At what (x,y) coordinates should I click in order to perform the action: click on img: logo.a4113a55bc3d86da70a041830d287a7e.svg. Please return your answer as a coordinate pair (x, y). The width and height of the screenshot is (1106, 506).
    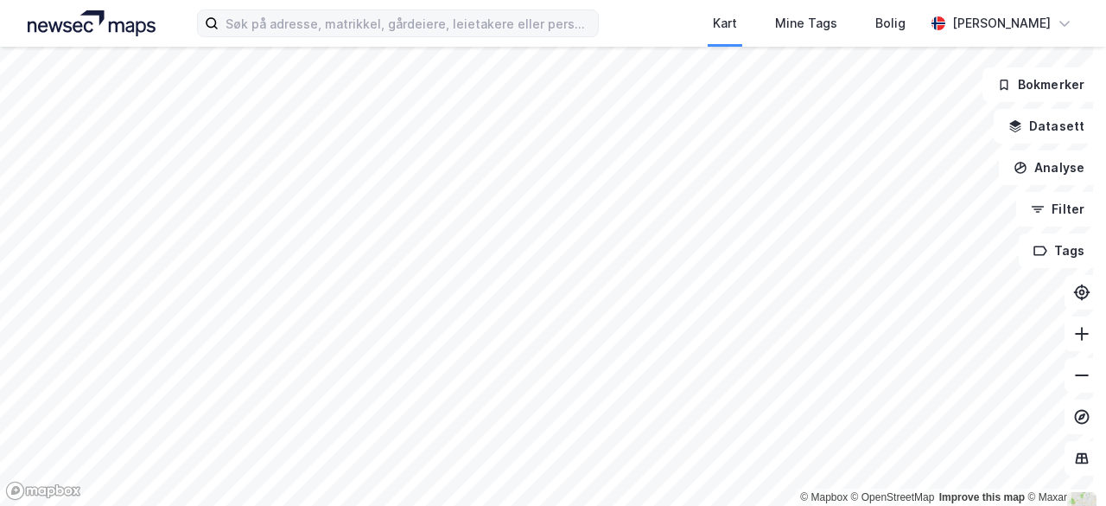
    Looking at the image, I should click on (92, 23).